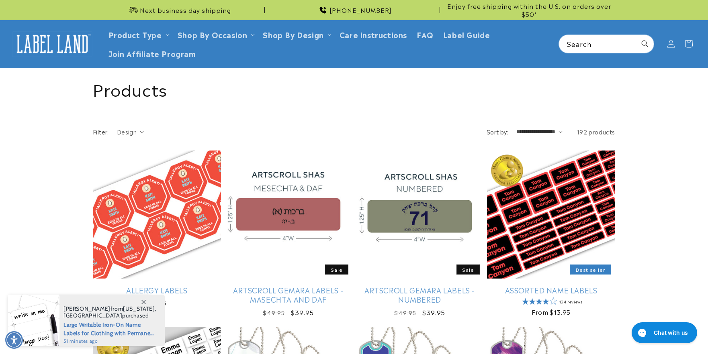  What do you see at coordinates (373, 34) in the screenshot?
I see `span: Care instructions` at bounding box center [373, 34].